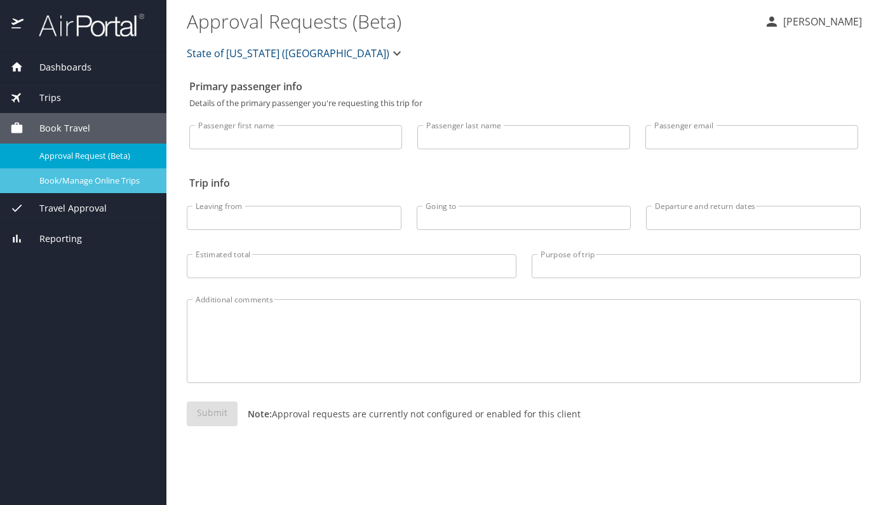 Image resolution: width=881 pixels, height=505 pixels. Describe the element at coordinates (65, 208) in the screenshot. I see `span: Travel Approval` at that location.